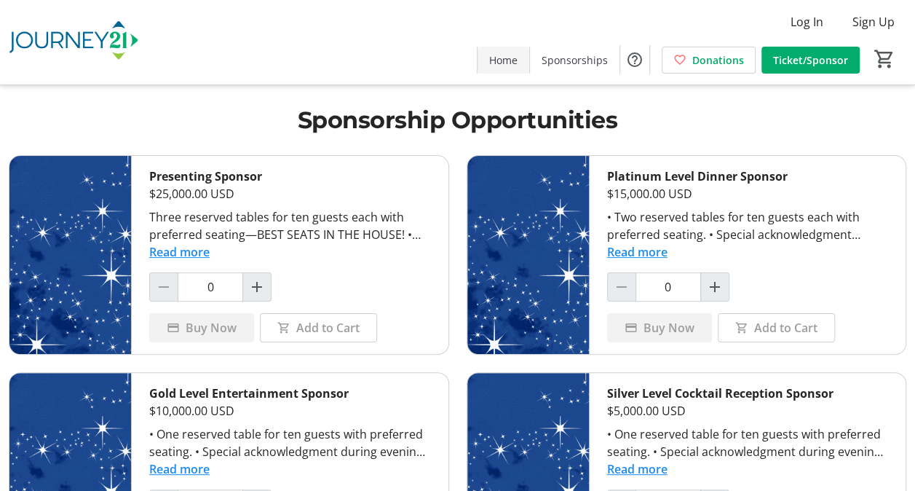 The height and width of the screenshot is (491, 915). What do you see at coordinates (503, 60) in the screenshot?
I see `span: Home` at bounding box center [503, 60].